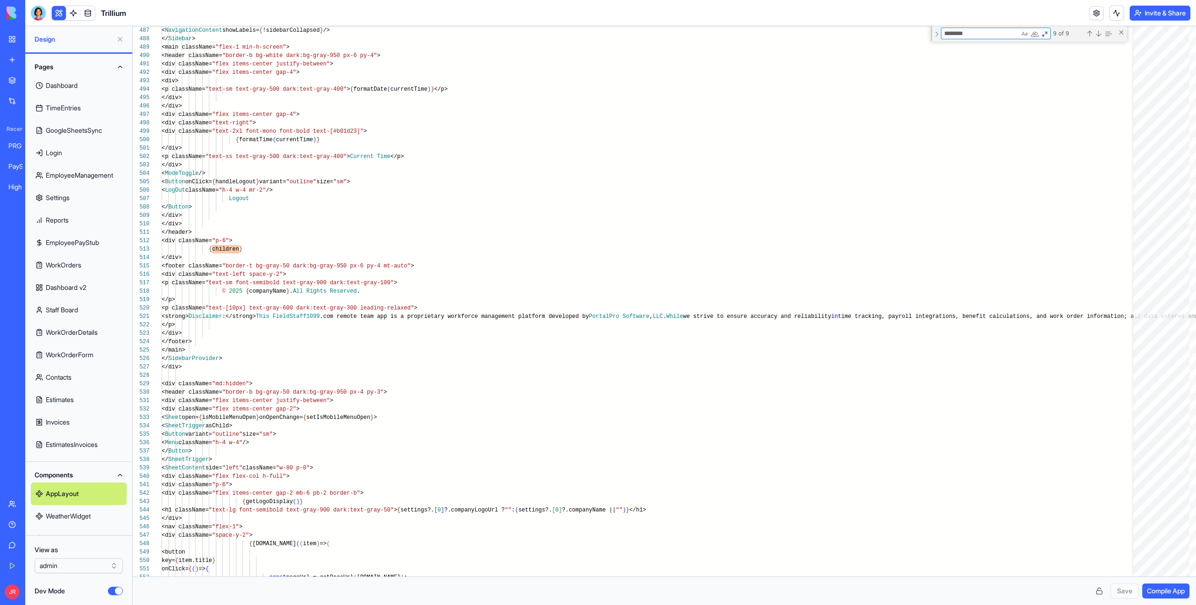 The height and width of the screenshot is (605, 1196). Describe the element at coordinates (141, 98) in the screenshot. I see `div: 495` at that location.